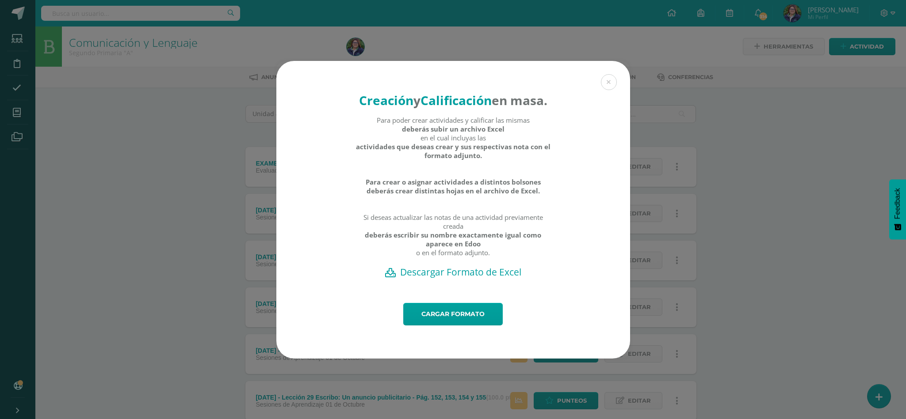  What do you see at coordinates (417, 100) in the screenshot?
I see `strong: y` at bounding box center [417, 100].